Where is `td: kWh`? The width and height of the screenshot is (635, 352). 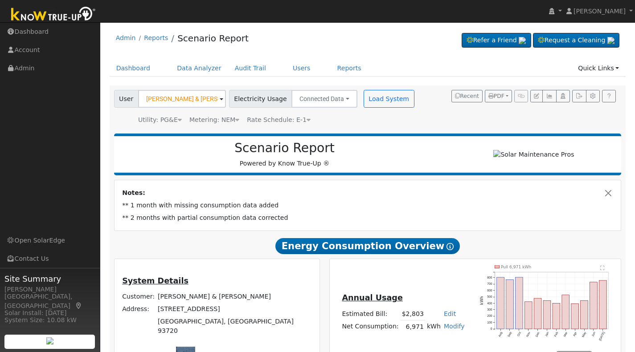
td: kWh is located at coordinates (433, 327).